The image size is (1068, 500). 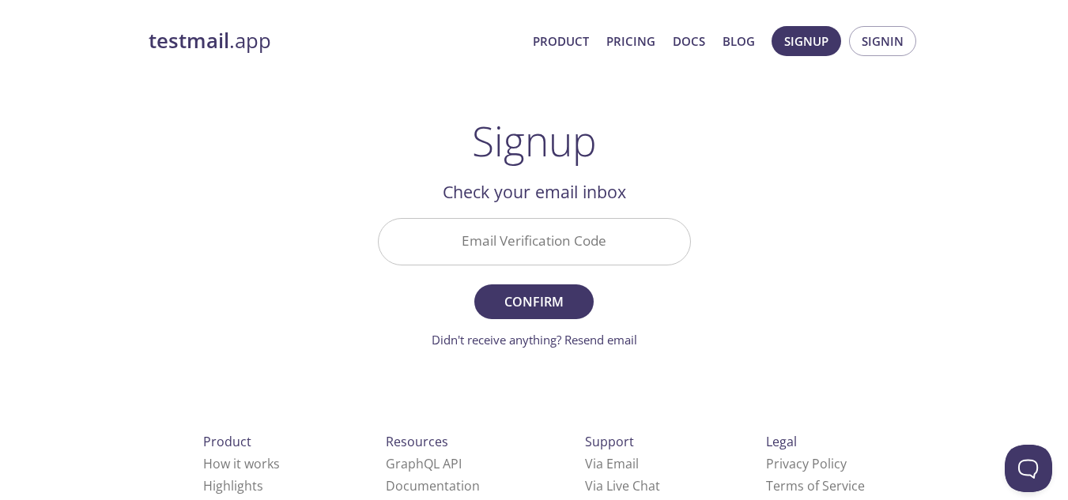 What do you see at coordinates (534, 340) in the screenshot?
I see `a: Didn't receive anything? Resend email` at bounding box center [534, 340].